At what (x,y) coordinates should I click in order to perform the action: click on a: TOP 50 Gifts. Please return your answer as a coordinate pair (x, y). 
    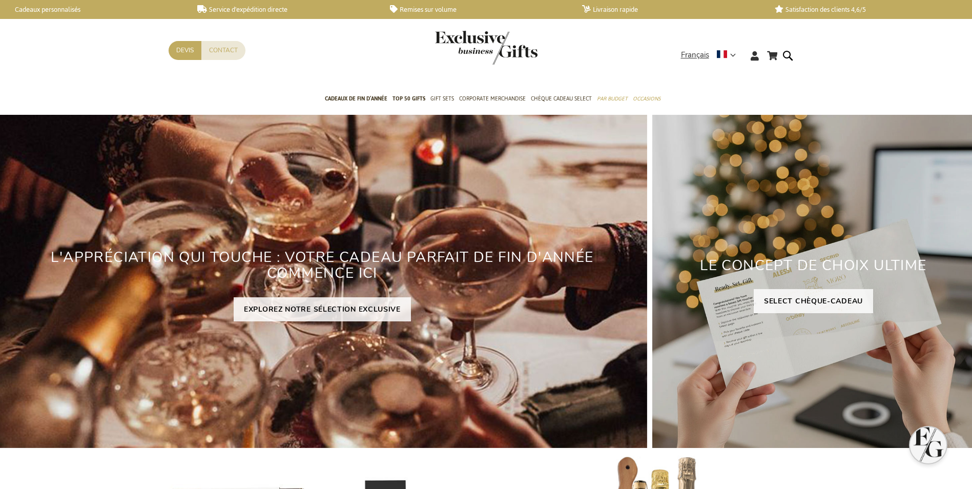
    Looking at the image, I should click on (409, 99).